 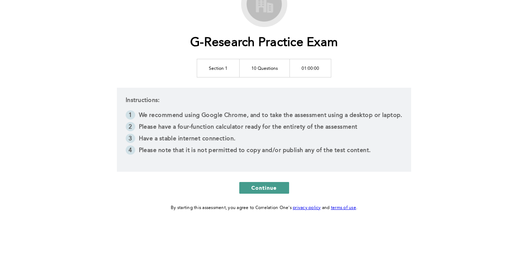 What do you see at coordinates (264, 140) in the screenshot?
I see `li: Have a stable internet connection.` at bounding box center [264, 140].